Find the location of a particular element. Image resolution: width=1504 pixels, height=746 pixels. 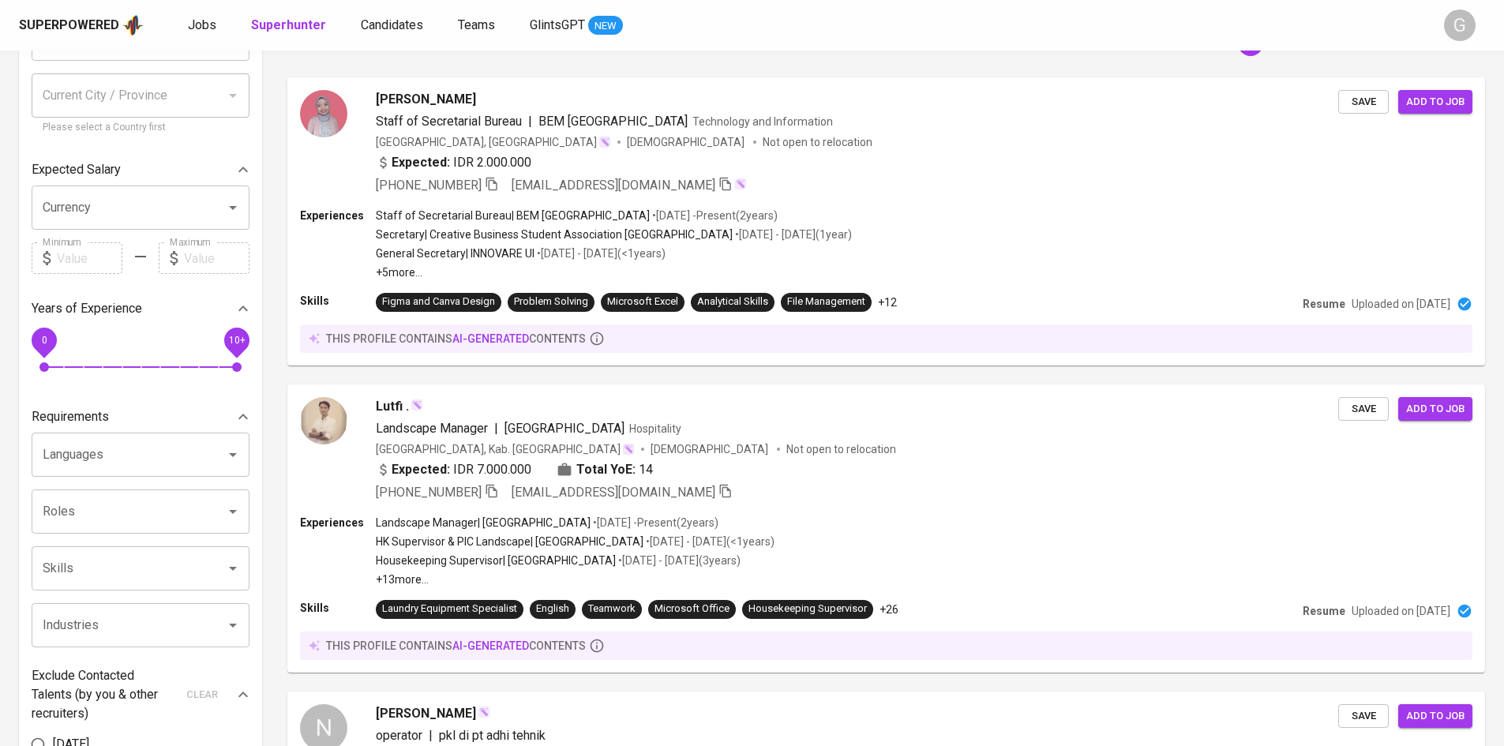

span: Teams is located at coordinates (476, 24).